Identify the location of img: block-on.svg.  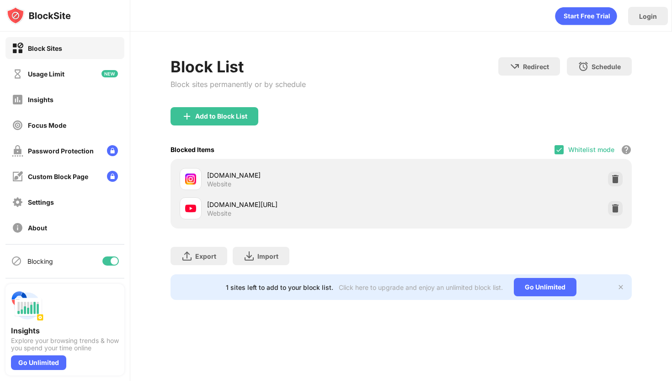
(17, 48).